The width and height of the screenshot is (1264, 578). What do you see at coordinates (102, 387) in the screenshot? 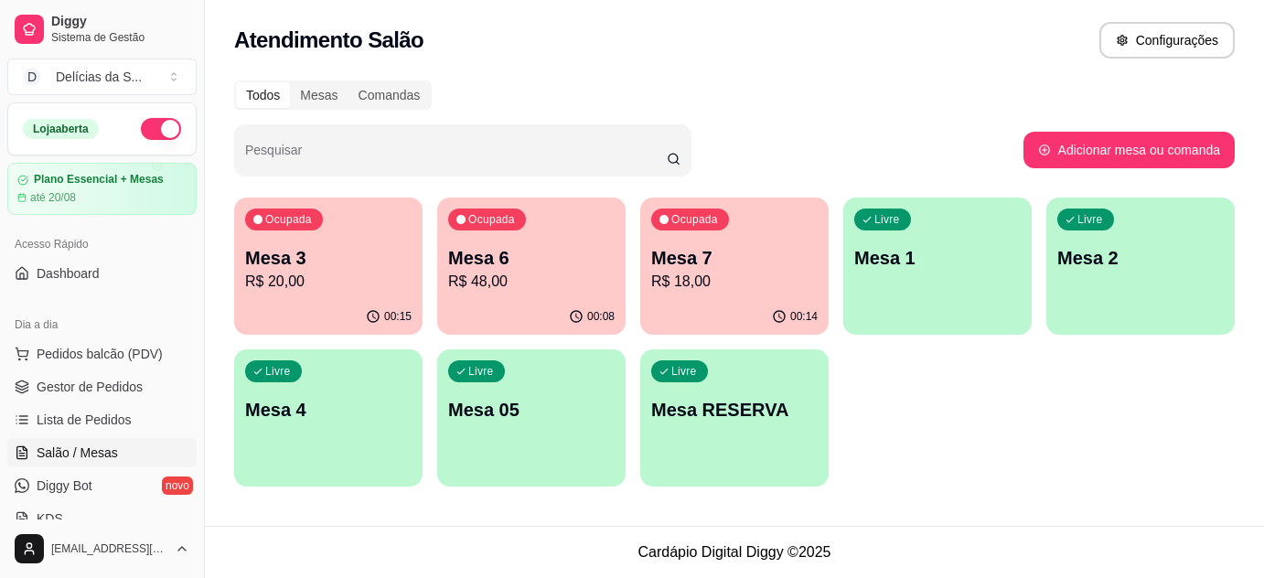
I see `a: Gestor de Pedidos` at bounding box center [102, 387].